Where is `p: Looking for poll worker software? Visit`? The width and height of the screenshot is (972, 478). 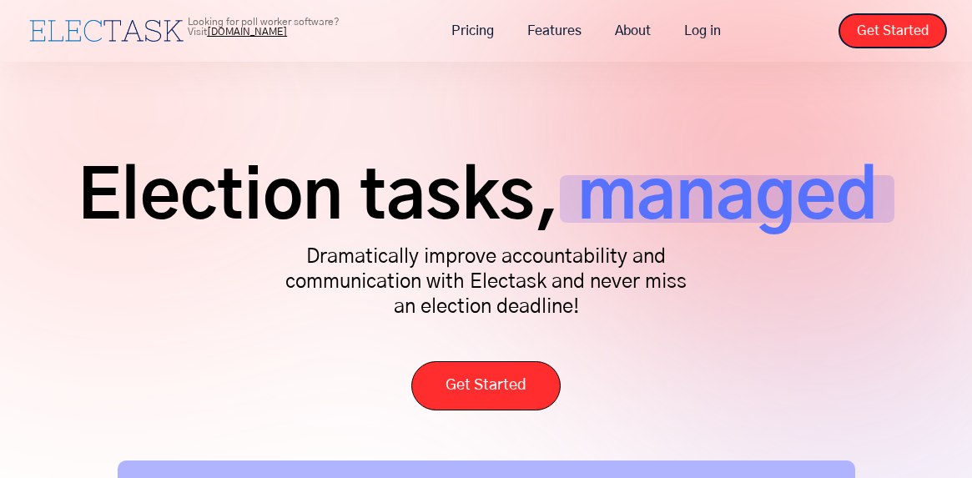 p: Looking for poll worker software? Visit is located at coordinates (307, 27).